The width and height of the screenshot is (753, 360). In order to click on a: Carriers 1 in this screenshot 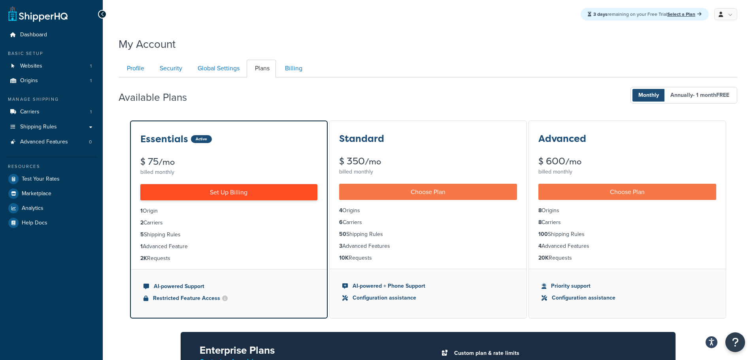, I will do `click(51, 112)`.